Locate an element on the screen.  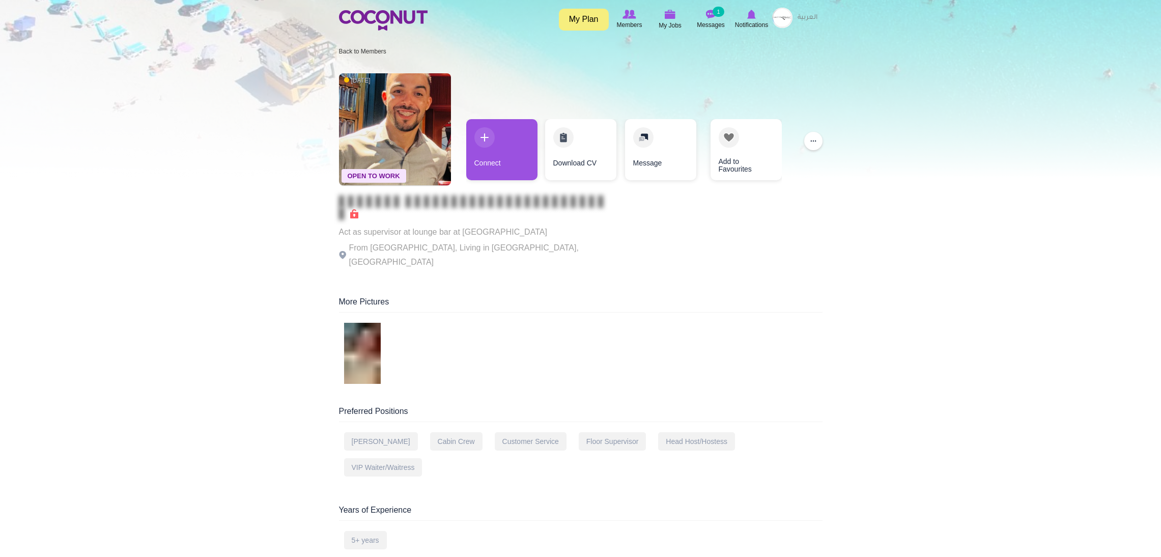
a: My Jobs My Jobs is located at coordinates (671, 19).